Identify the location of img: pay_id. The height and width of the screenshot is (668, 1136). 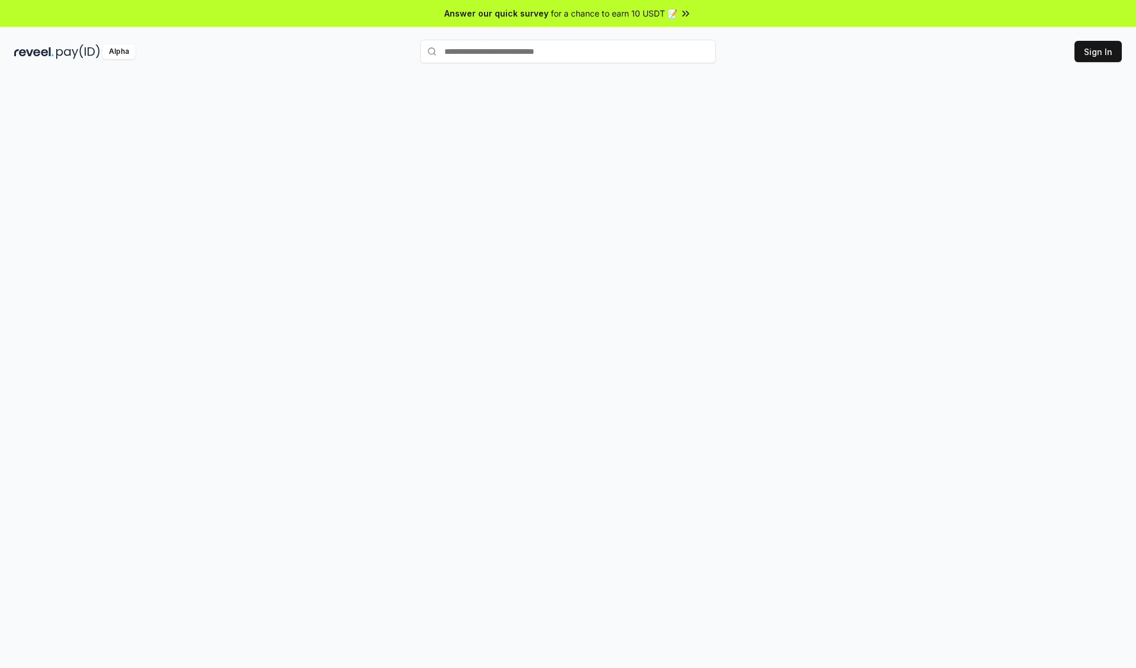
(78, 51).